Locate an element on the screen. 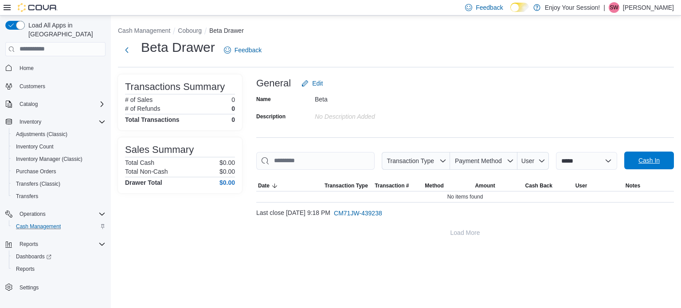 The image size is (681, 308). span: Date is located at coordinates (264, 186).